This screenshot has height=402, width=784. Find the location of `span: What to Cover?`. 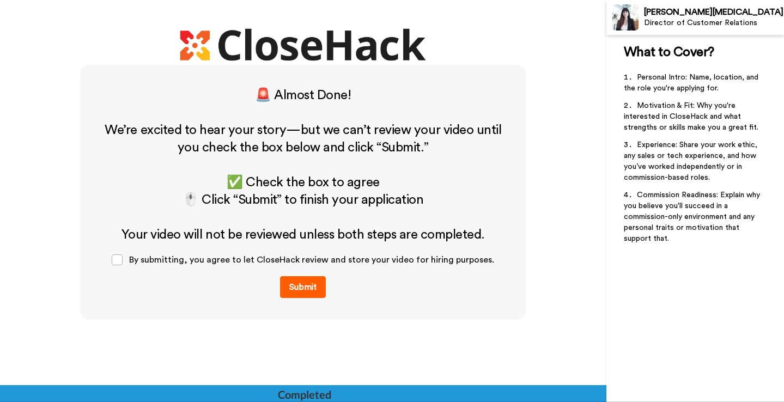

span: What to Cover? is located at coordinates (669, 52).